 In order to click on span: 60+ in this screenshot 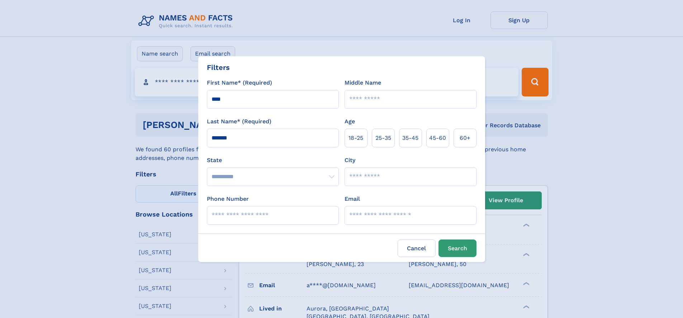, I will do `click(465, 138)`.